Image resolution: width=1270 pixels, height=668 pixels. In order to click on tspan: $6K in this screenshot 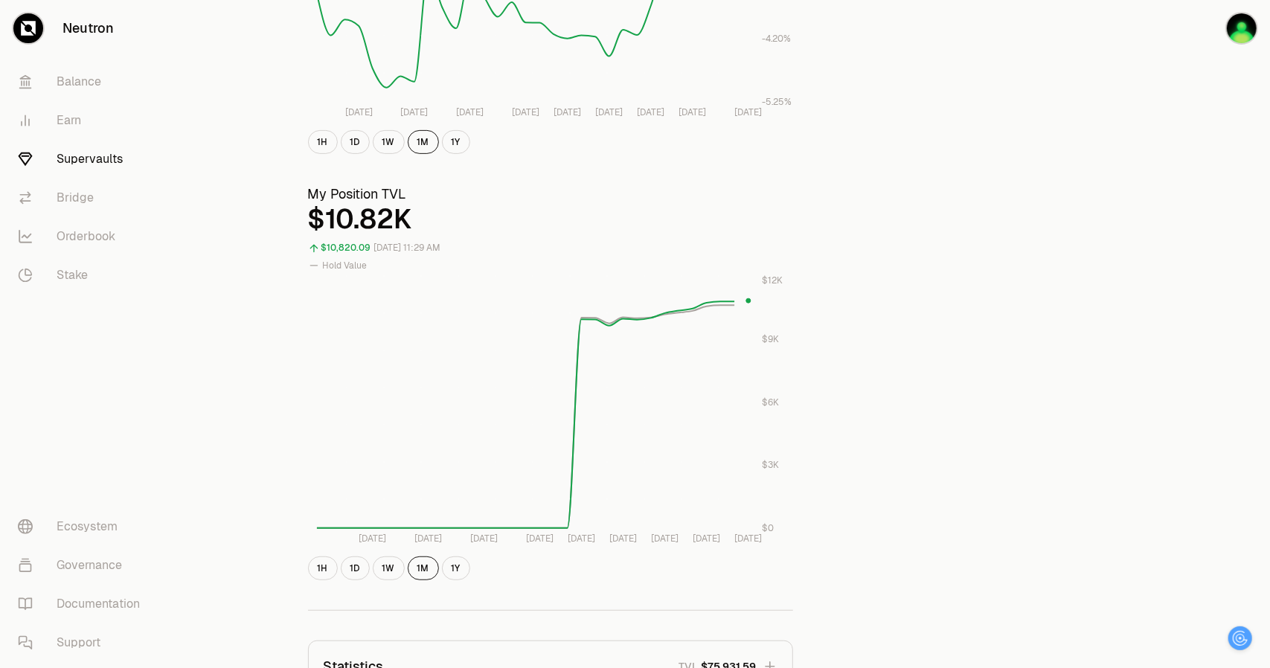, I will do `click(770, 402)`.